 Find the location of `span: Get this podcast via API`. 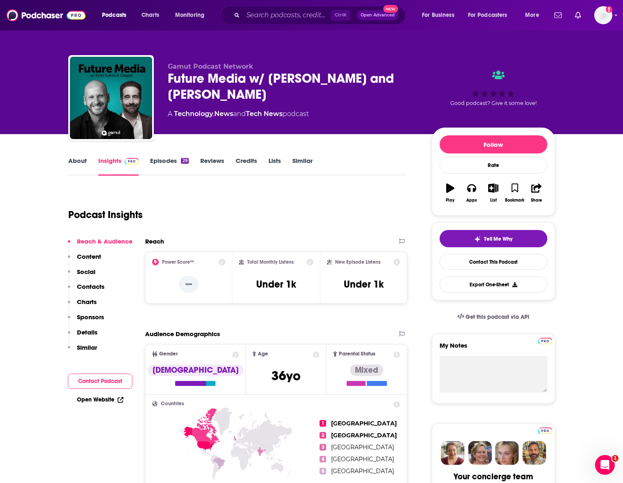

span: Get this podcast via API is located at coordinates (497, 317).